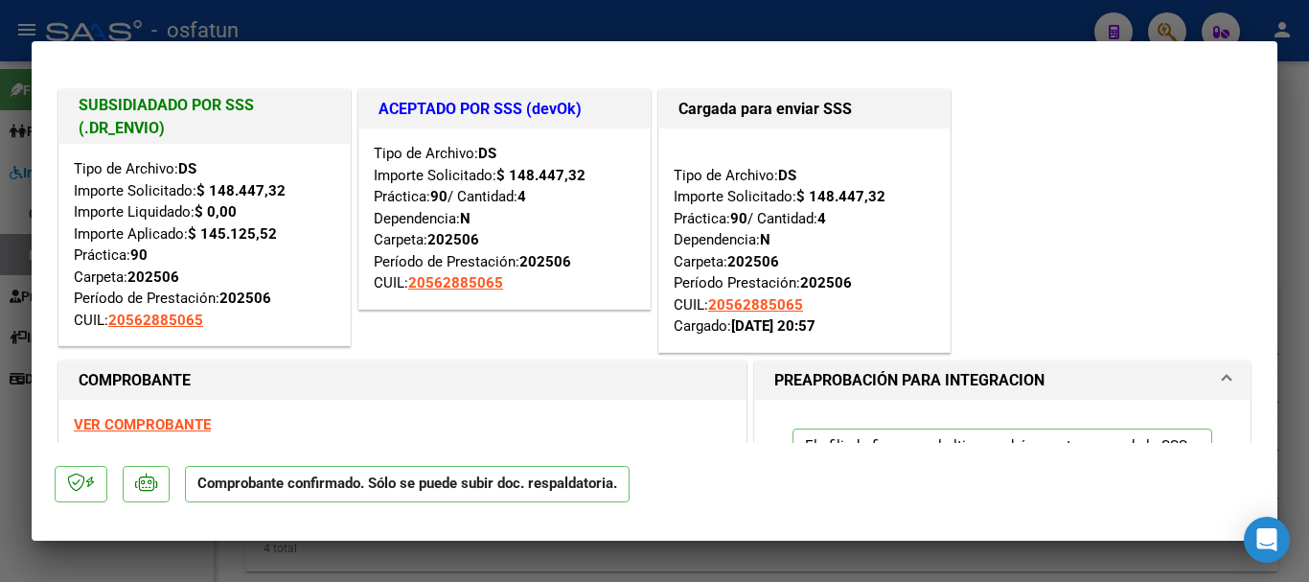  Describe the element at coordinates (407, 484) in the screenshot. I see `p: Comprobante confirmado. Sólo se puede subir doc. respaldatoria.` at that location.